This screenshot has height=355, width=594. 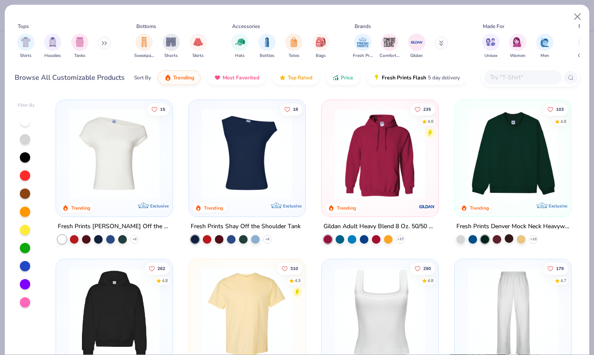 What do you see at coordinates (294, 46) in the screenshot?
I see `div: filter for Totes` at bounding box center [294, 46].